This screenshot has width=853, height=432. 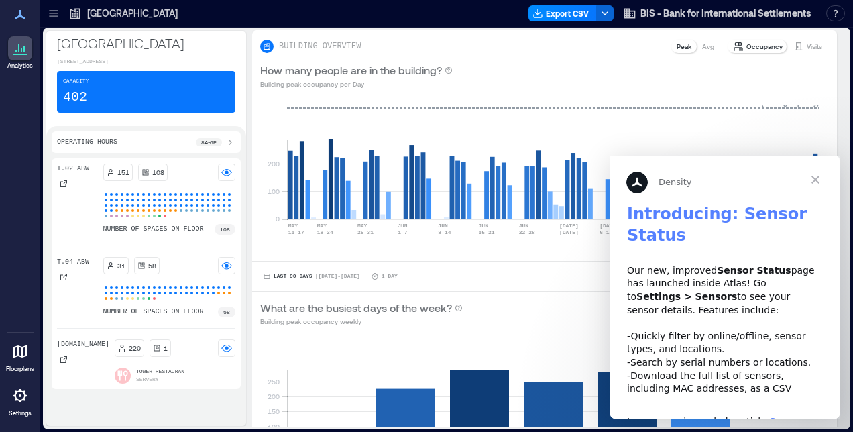 I want to click on p: Avg, so click(x=708, y=46).